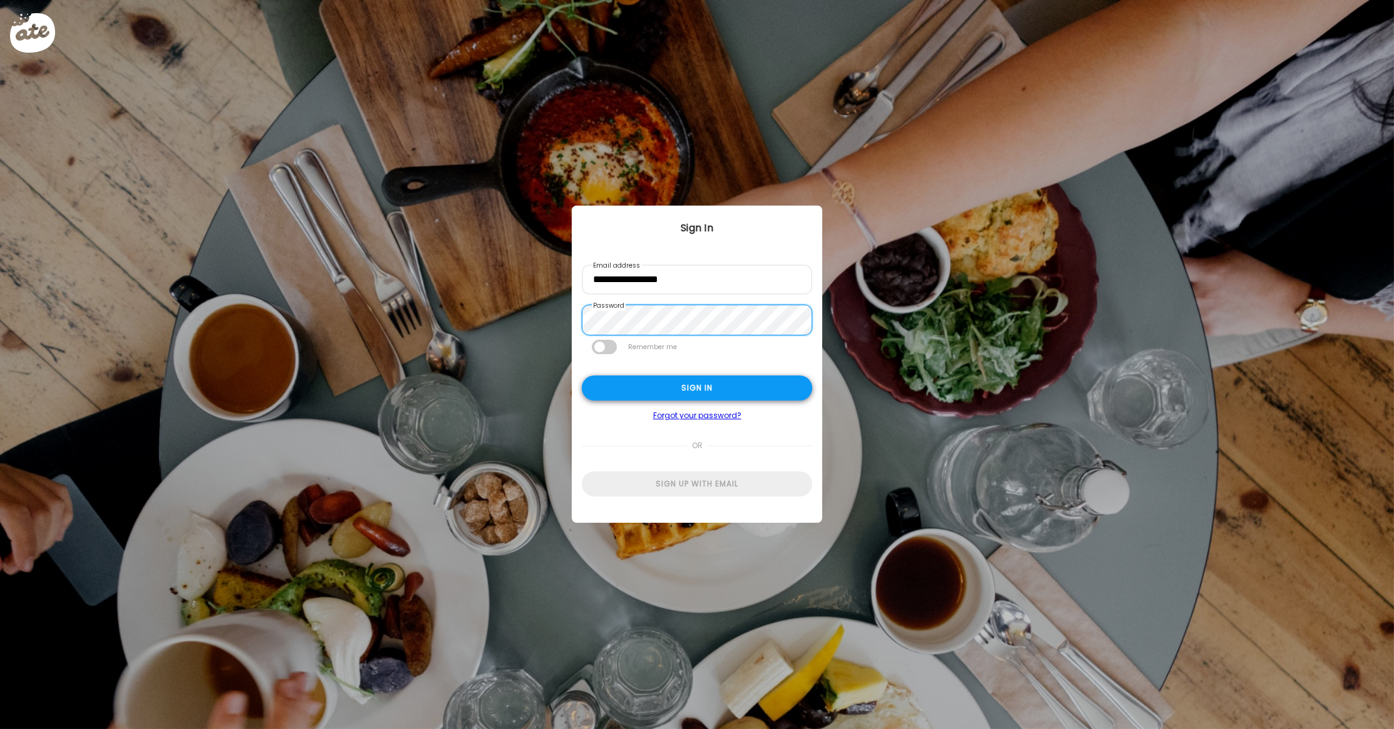 This screenshot has height=729, width=1394. I want to click on label: Password, so click(609, 306).